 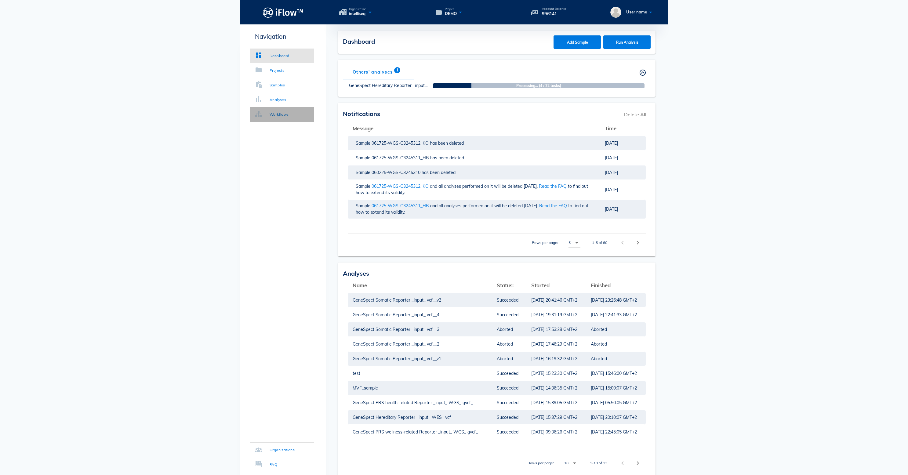 I want to click on div: Projects, so click(x=277, y=71).